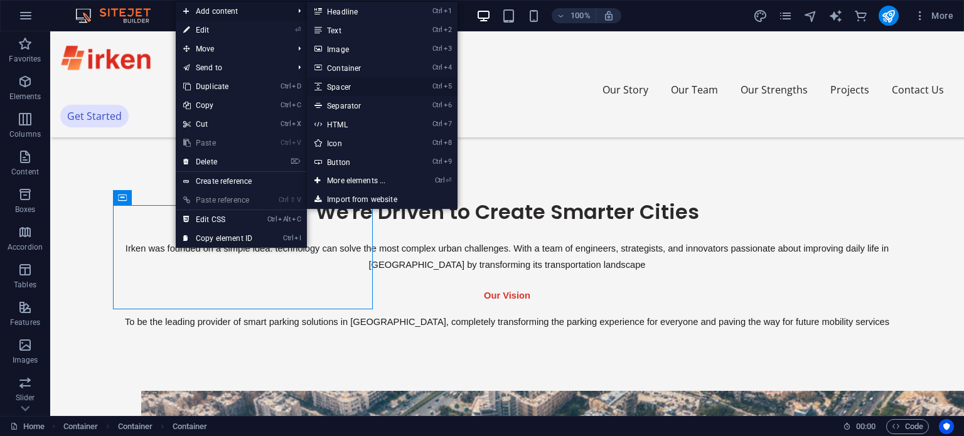 Image resolution: width=964 pixels, height=436 pixels. Describe the element at coordinates (27, 427) in the screenshot. I see `a: Click to cancel selection. Double-click to open Pages` at that location.